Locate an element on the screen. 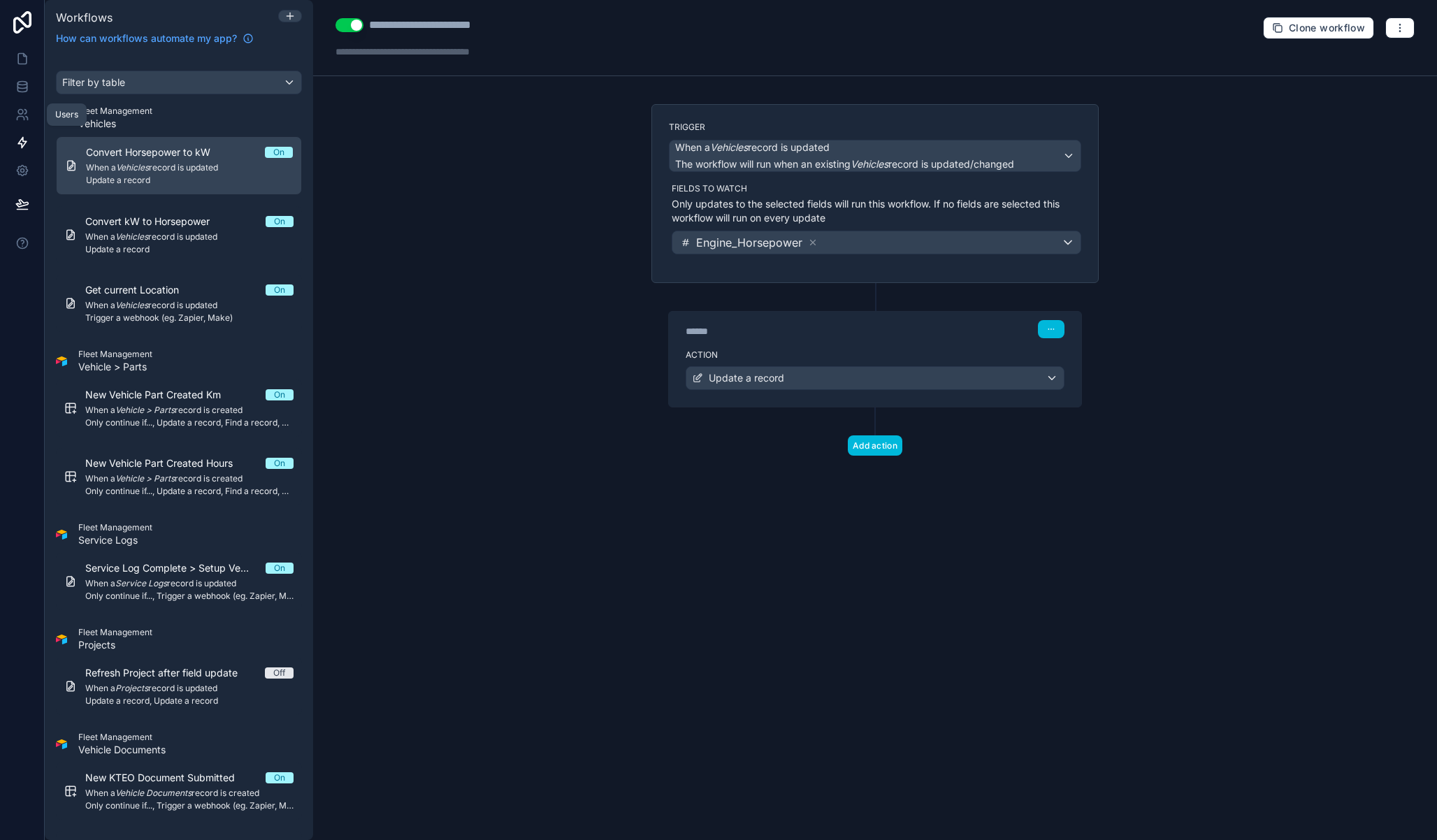  div: Users is located at coordinates (67, 115).